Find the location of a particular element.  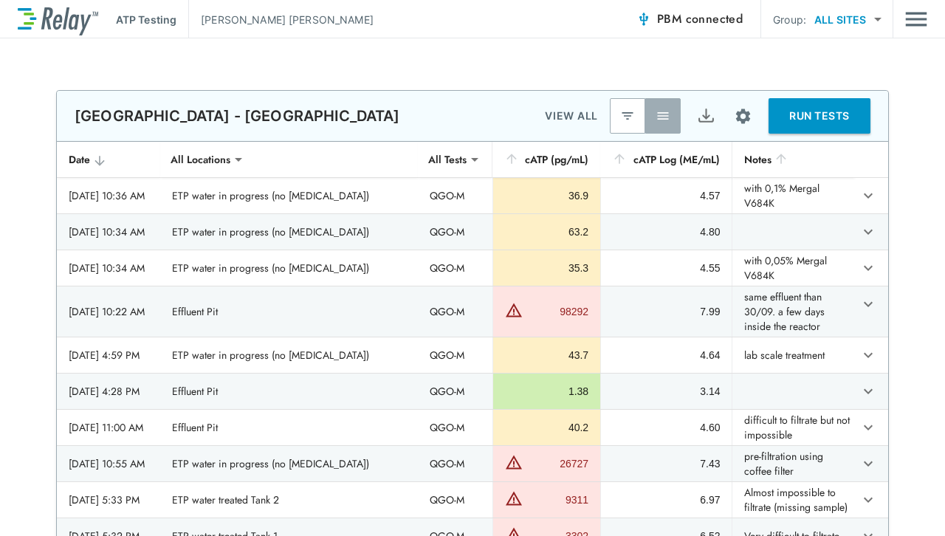

div: Notes is located at coordinates (793, 160).